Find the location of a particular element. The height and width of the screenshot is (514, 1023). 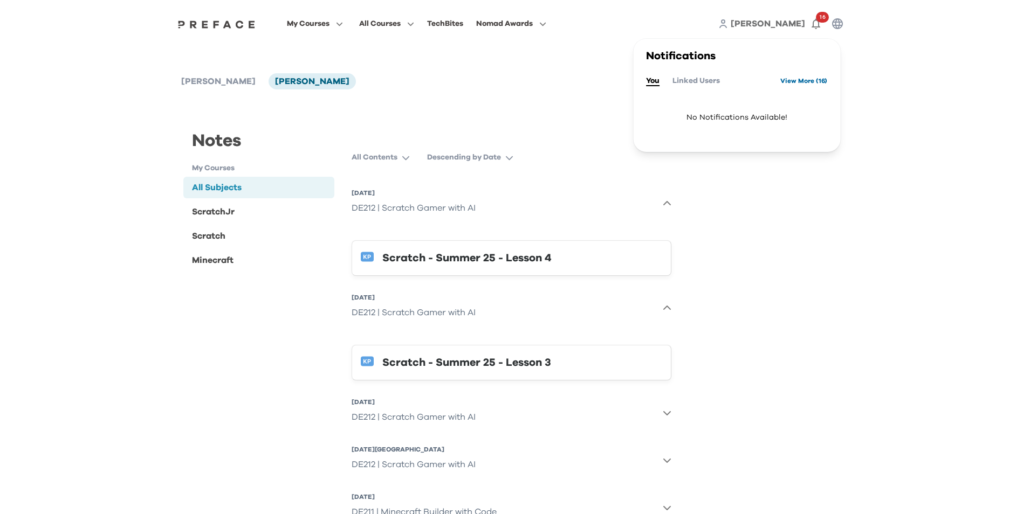

button: Linked Users is located at coordinates (696, 81).